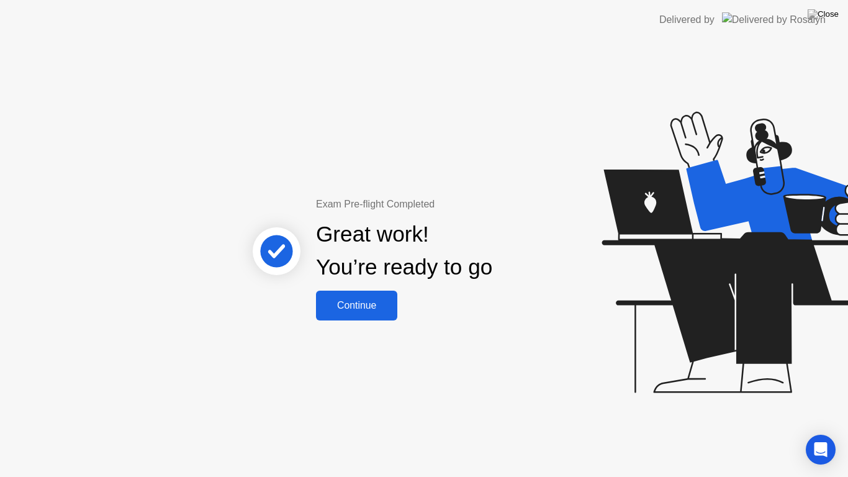 The width and height of the screenshot is (848, 477). Describe the element at coordinates (444, 204) in the screenshot. I see `div: Exam Pre-flight Completed` at that location.